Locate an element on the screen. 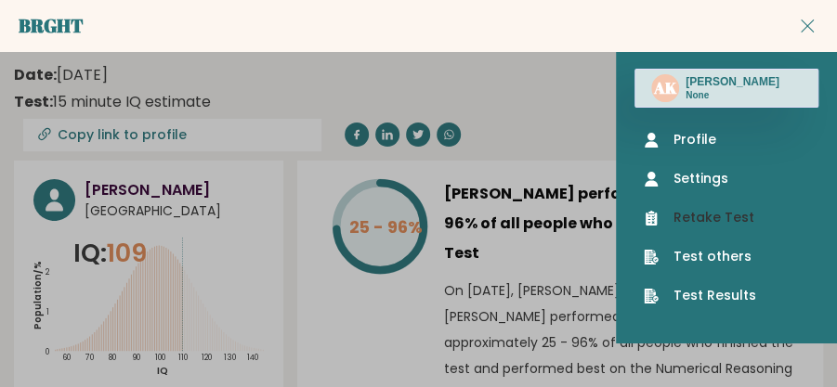 The image size is (837, 387). a: Brght is located at coordinates (51, 25).